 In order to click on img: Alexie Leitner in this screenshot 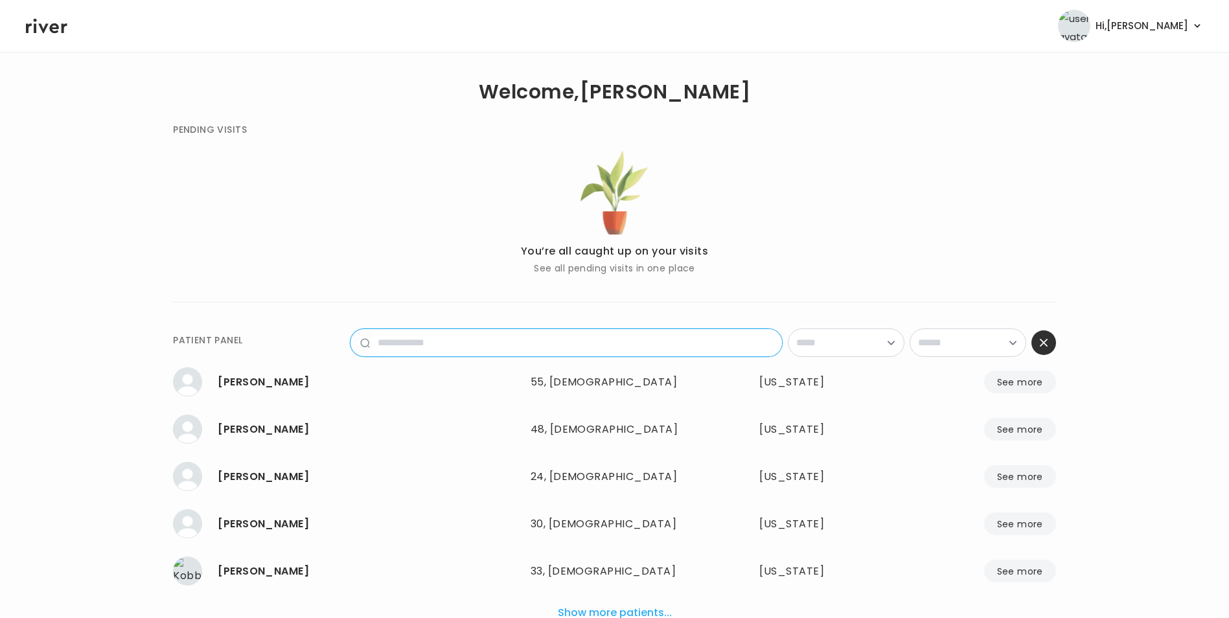, I will do `click(187, 429)`.